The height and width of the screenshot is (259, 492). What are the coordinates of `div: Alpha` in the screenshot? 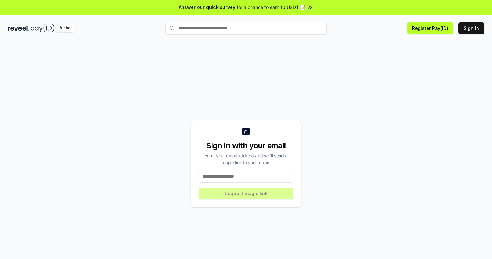 It's located at (65, 28).